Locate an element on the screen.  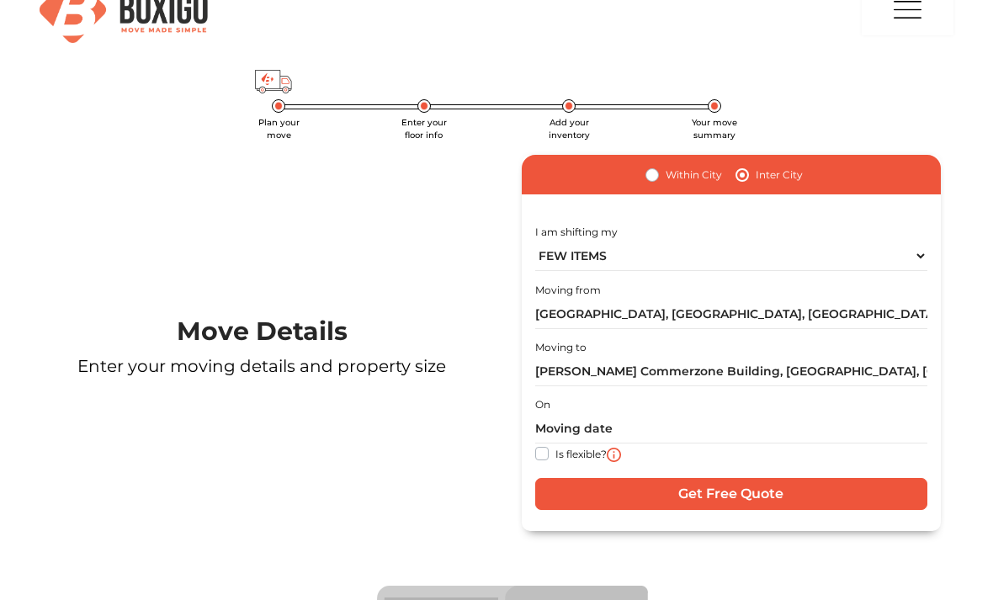
input: Get Free Quote is located at coordinates (731, 494).